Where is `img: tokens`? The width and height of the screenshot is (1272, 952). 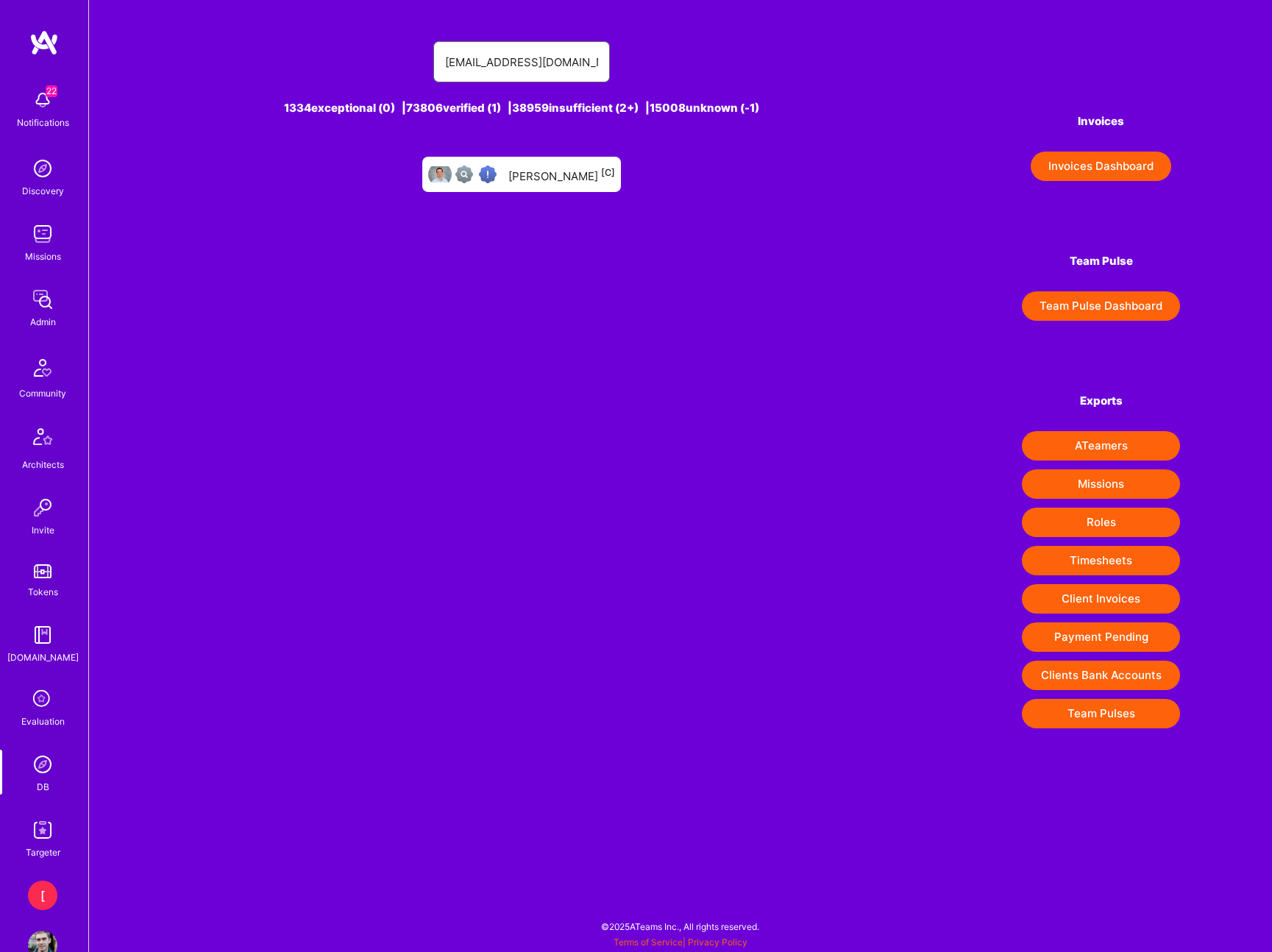 img: tokens is located at coordinates (43, 571).